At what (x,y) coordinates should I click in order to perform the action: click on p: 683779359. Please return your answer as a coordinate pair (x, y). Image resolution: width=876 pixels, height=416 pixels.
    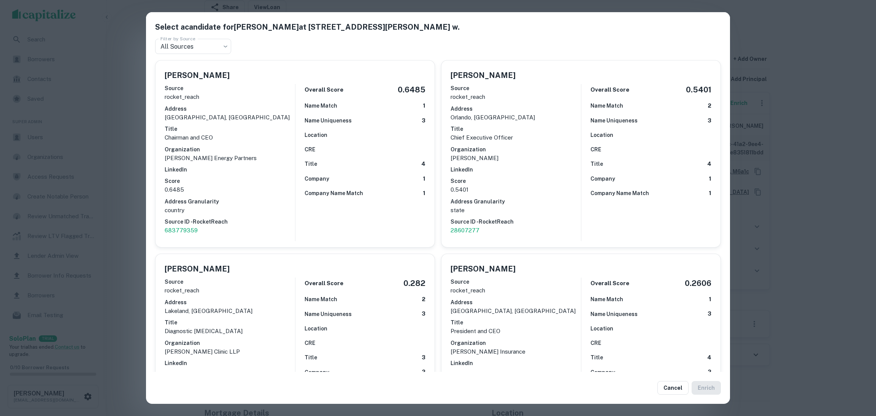
    Looking at the image, I should click on (230, 230).